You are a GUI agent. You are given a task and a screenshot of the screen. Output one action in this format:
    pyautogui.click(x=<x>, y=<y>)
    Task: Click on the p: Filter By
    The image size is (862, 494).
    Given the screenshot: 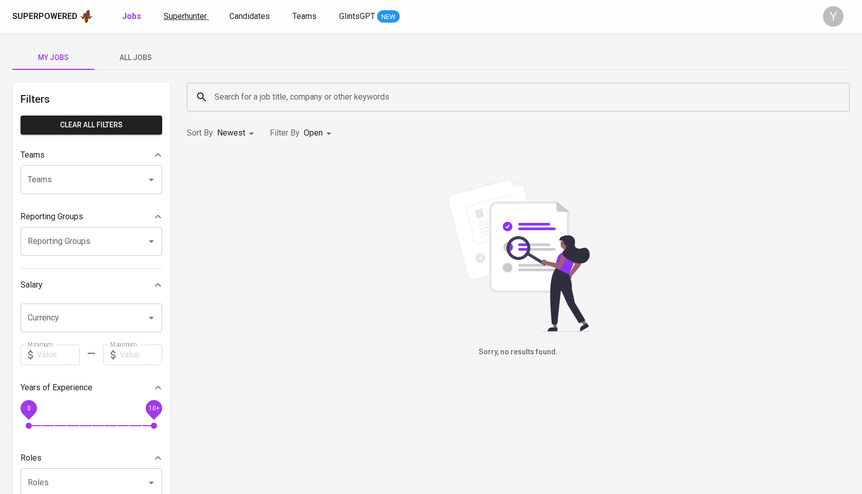 What is the action you would take?
    pyautogui.click(x=285, y=133)
    